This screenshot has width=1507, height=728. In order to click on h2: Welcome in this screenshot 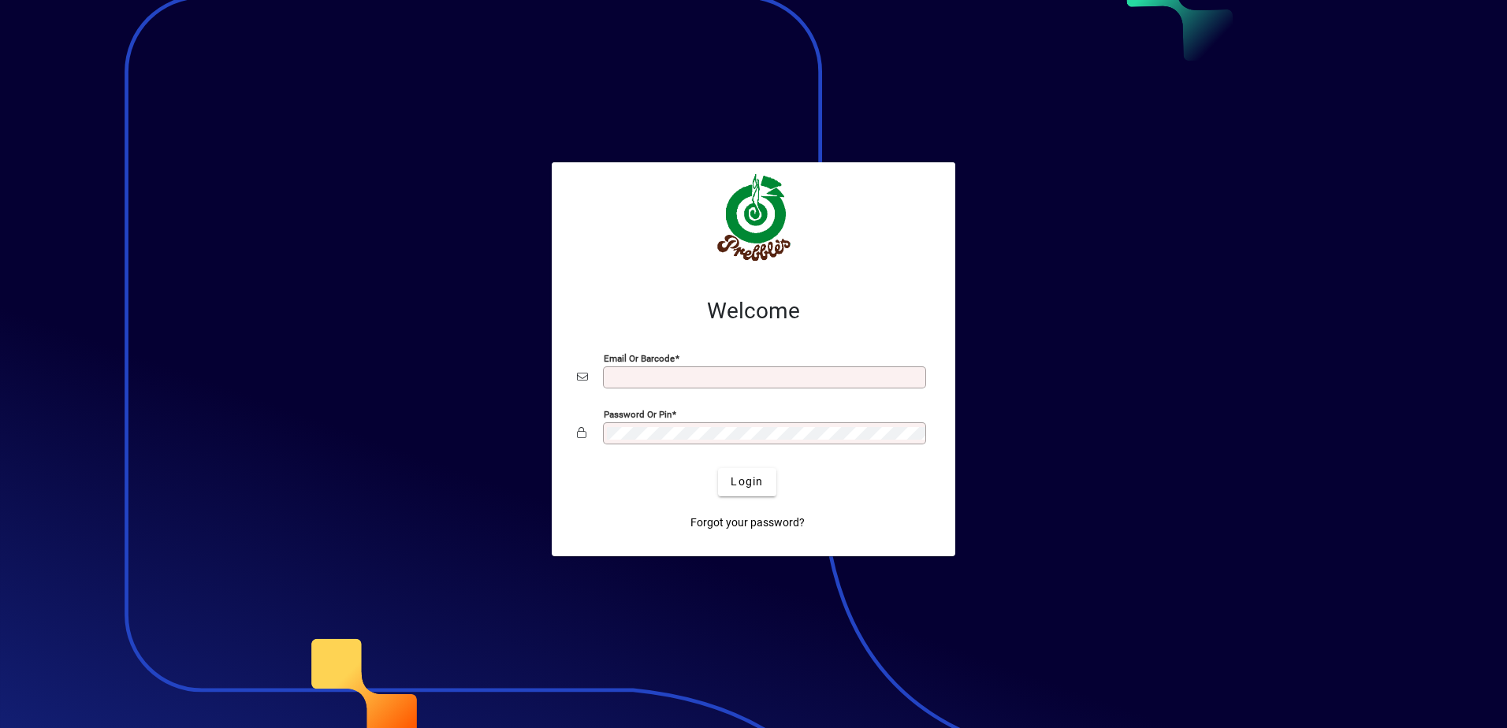, I will do `click(754, 311)`.